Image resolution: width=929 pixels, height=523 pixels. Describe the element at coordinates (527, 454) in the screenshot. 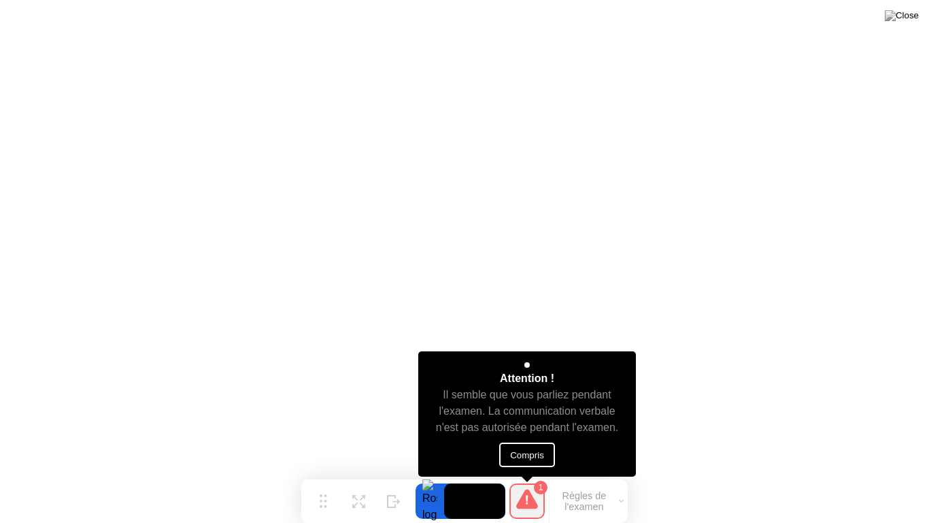

I see `button: Compris` at that location.